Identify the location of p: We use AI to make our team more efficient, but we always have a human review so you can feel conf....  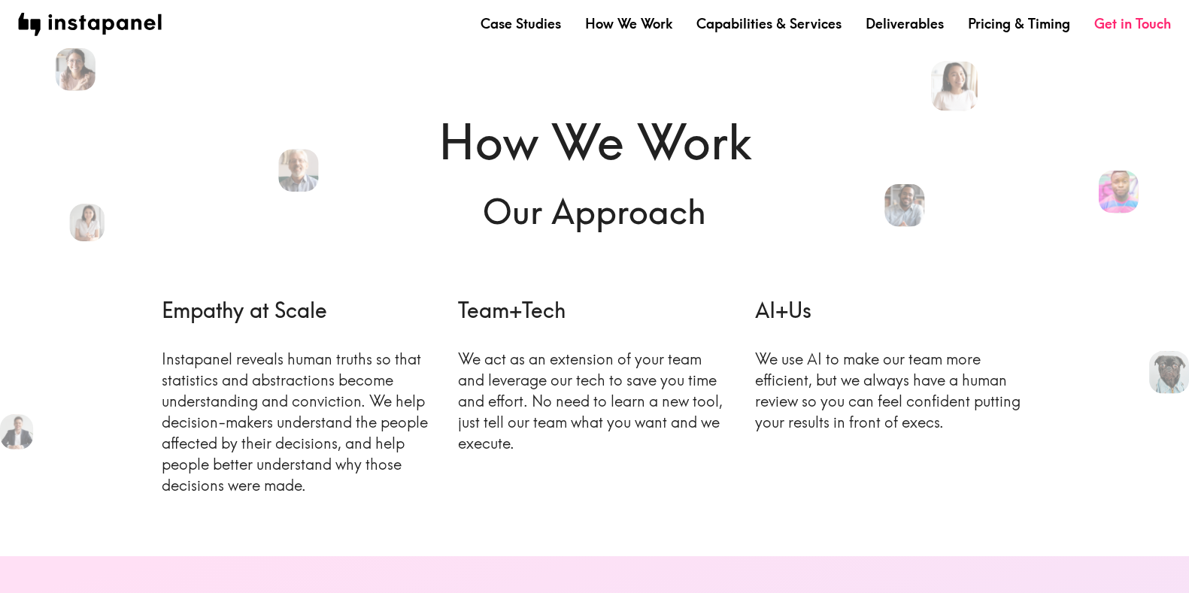
(891, 391).